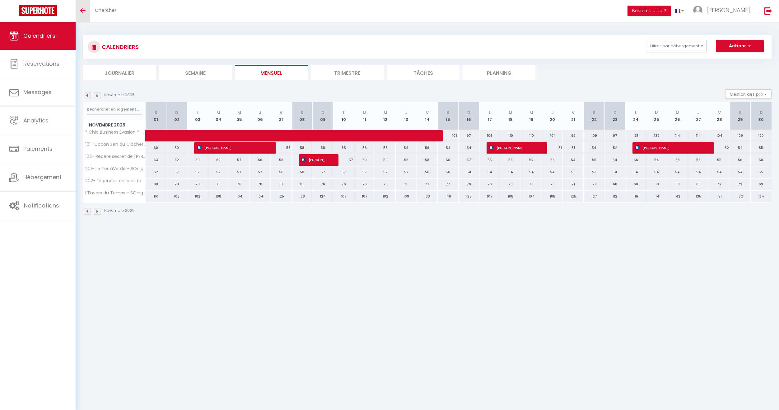  Describe the element at coordinates (636, 196) in the screenshot. I see `div: 116` at that location.